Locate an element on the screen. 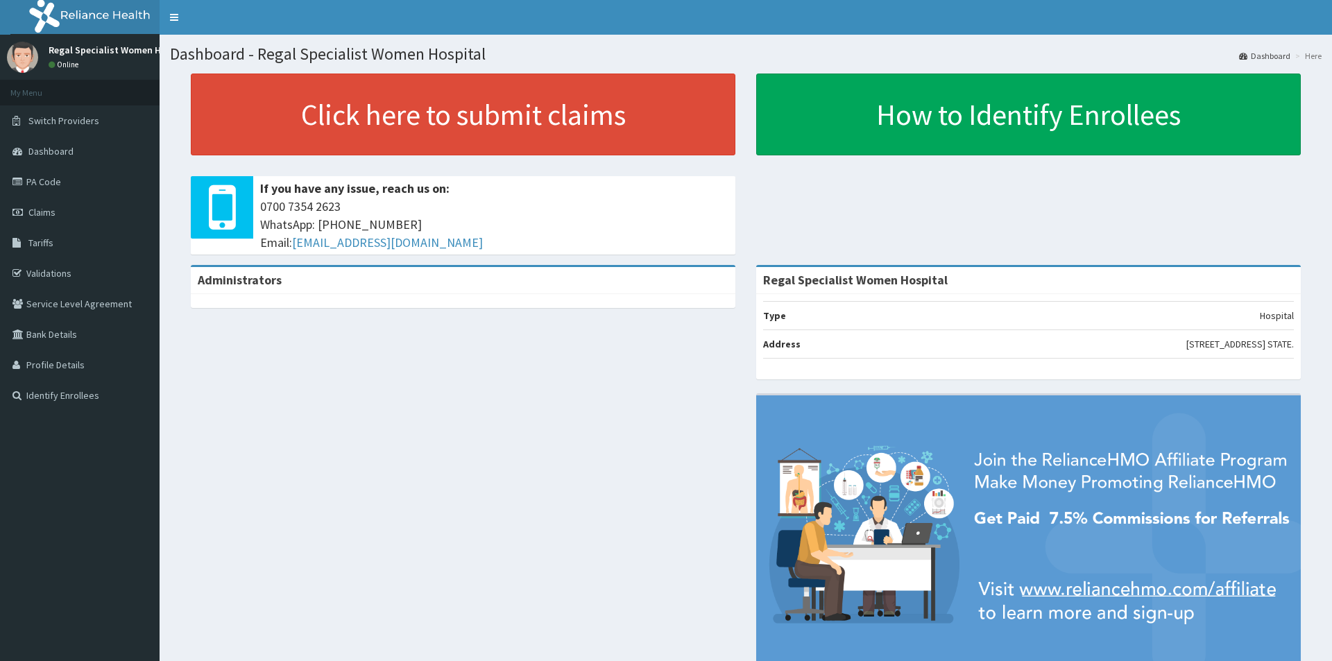 Image resolution: width=1332 pixels, height=661 pixels. a: Online is located at coordinates (65, 65).